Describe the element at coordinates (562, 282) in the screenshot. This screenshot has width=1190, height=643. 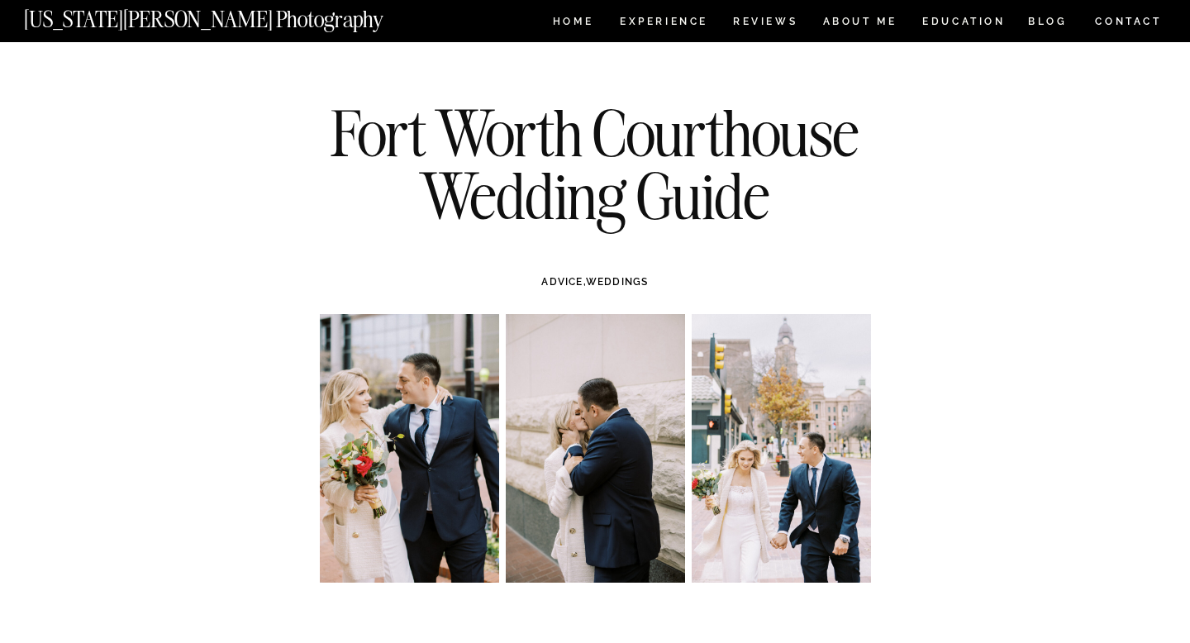
I see `a: ADVICE` at that location.